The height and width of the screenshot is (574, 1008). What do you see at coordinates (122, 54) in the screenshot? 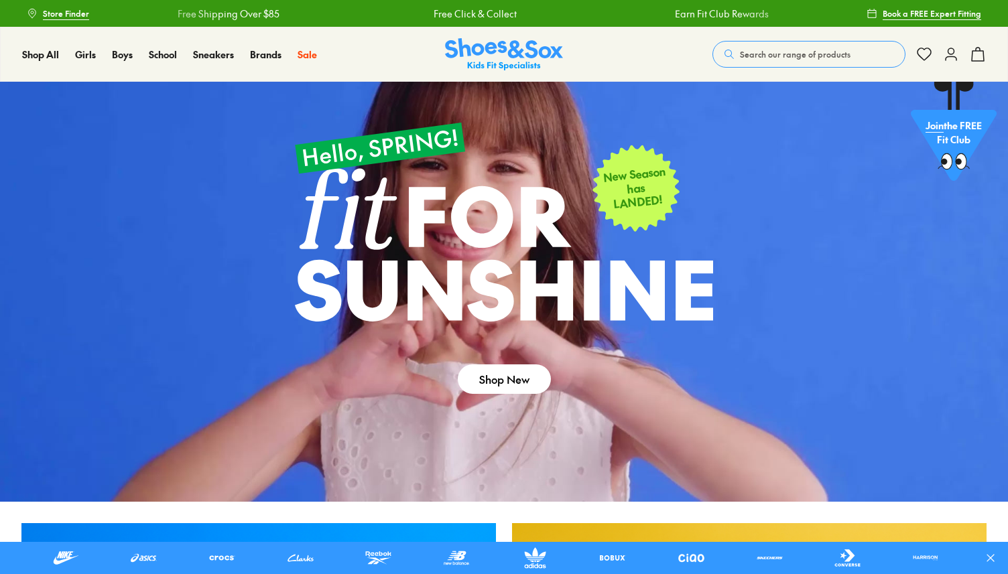
I see `a: Boys` at bounding box center [122, 54].